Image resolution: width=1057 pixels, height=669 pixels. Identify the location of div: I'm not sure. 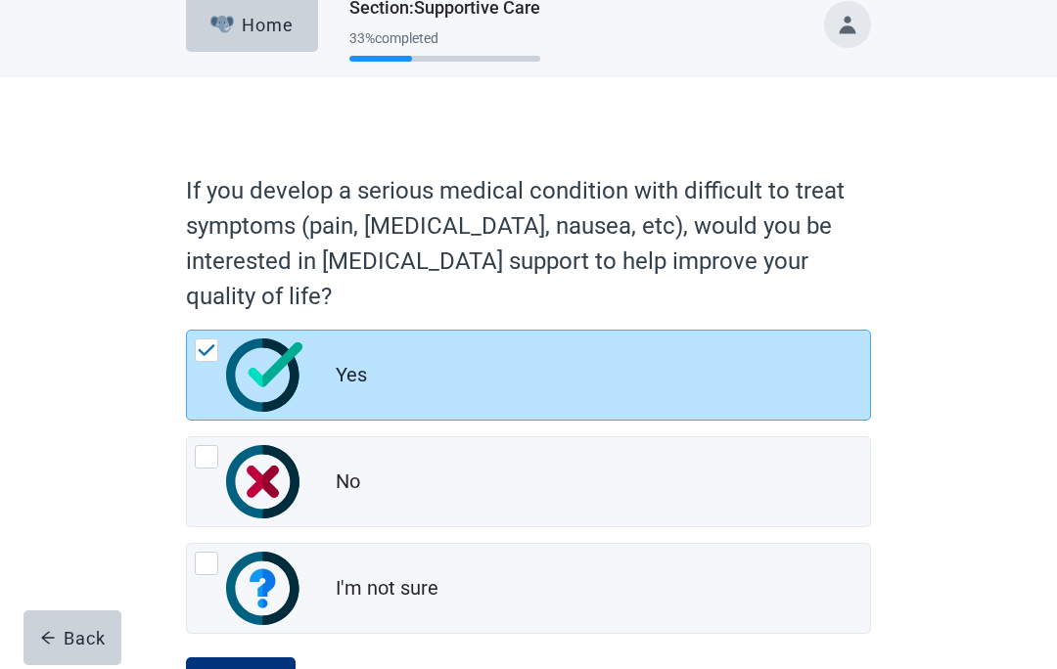
(387, 588).